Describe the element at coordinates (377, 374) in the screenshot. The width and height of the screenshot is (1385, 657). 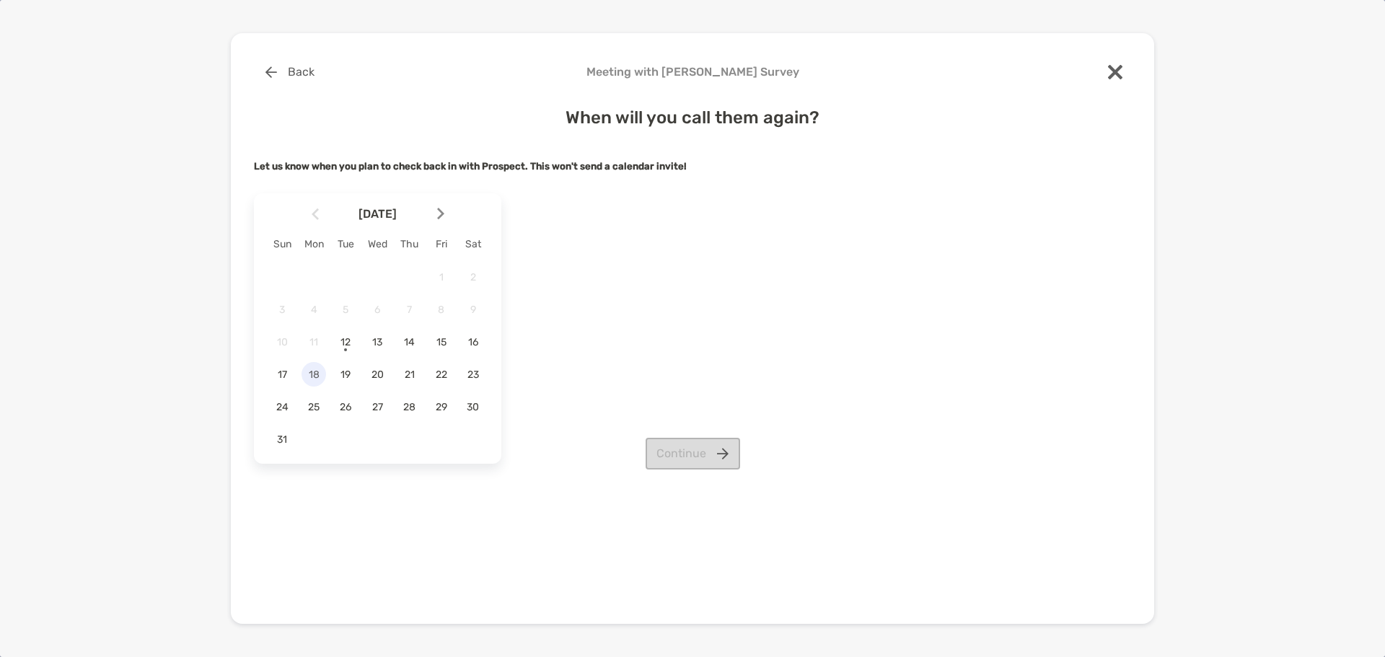
I see `span: 20` at that location.